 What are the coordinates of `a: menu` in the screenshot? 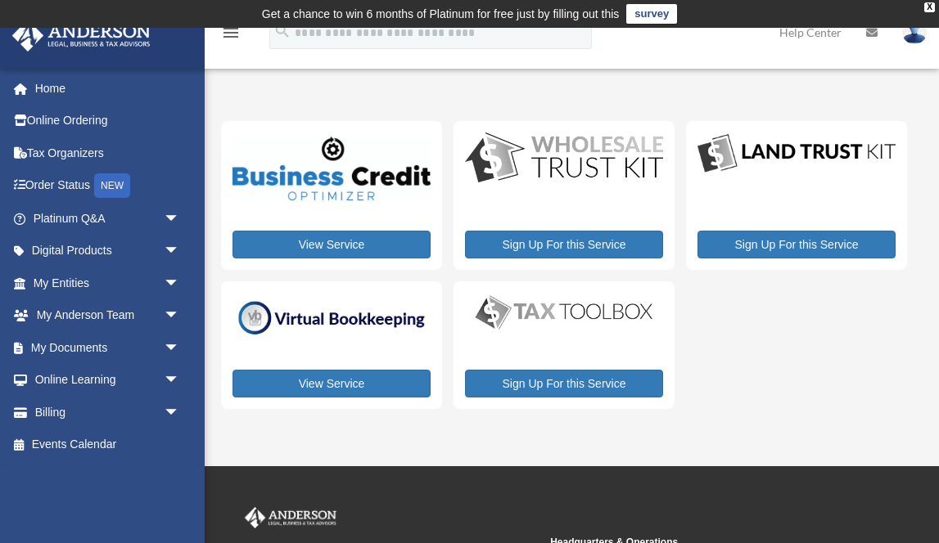 It's located at (231, 35).